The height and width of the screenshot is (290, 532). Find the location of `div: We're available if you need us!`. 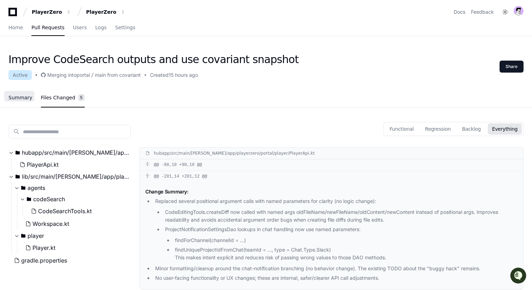

div: We're available if you need us! is located at coordinates (56, 62).